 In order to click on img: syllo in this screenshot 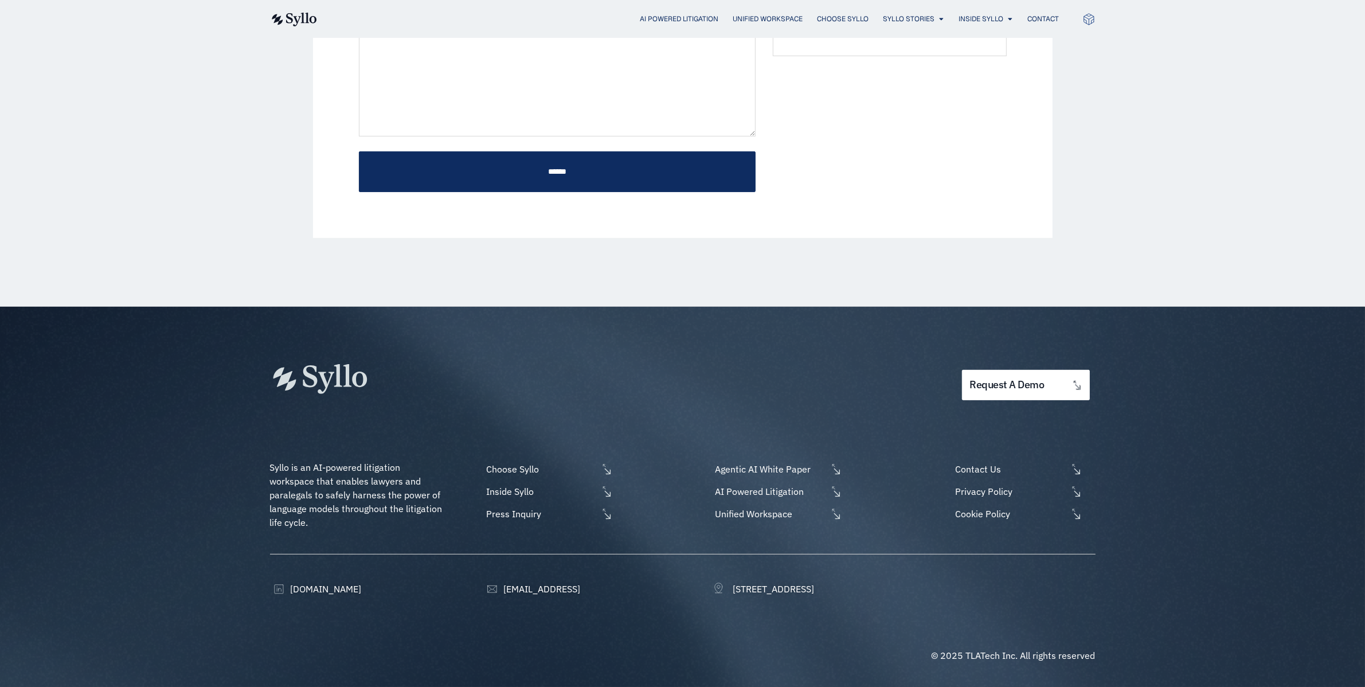, I will do `click(294, 19)`.